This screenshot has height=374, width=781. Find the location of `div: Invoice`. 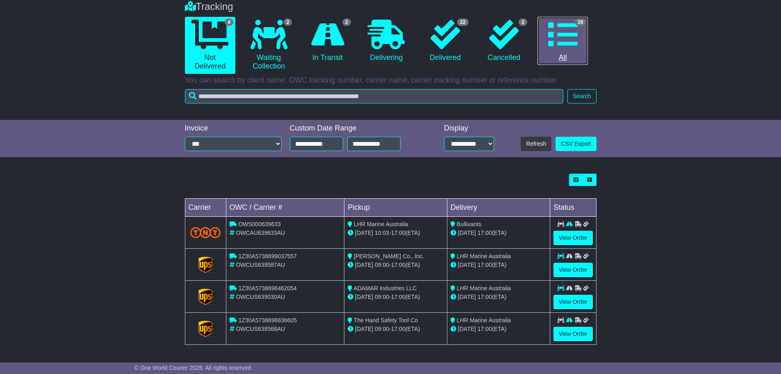

div: Invoice is located at coordinates (233, 128).